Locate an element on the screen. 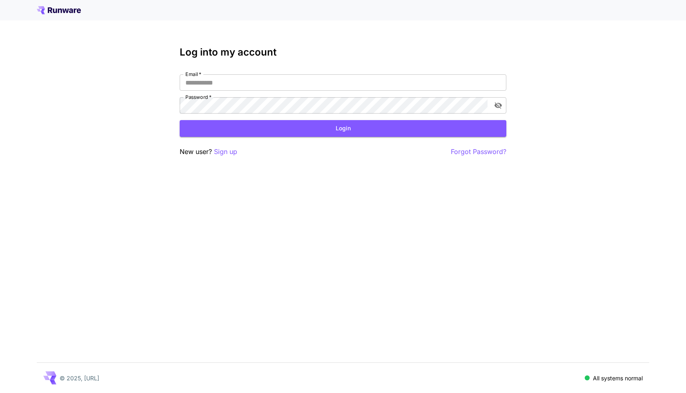 The image size is (686, 393). button: Forgot Password? is located at coordinates (479, 152).